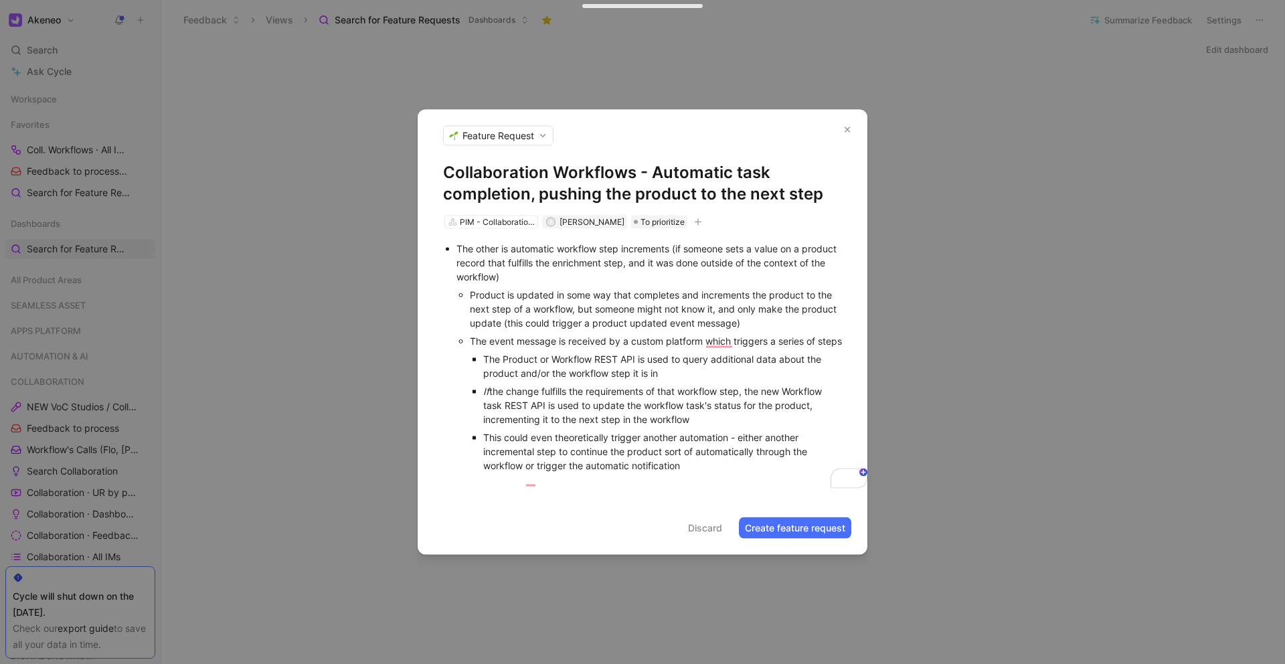 Image resolution: width=1285 pixels, height=664 pixels. I want to click on h1: Collaboration Workflows - Automatic task completion, pushing the product to the next step, so click(642, 183).